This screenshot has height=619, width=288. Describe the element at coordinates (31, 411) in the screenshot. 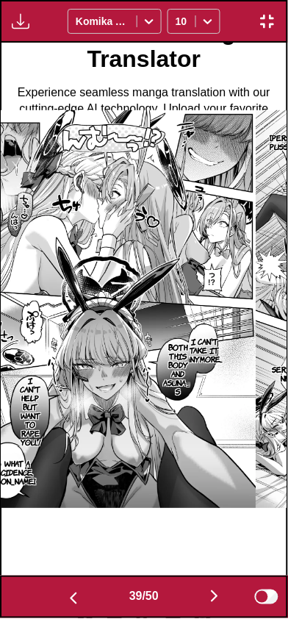

I see `p: I can't help but want to rape you...!` at that location.